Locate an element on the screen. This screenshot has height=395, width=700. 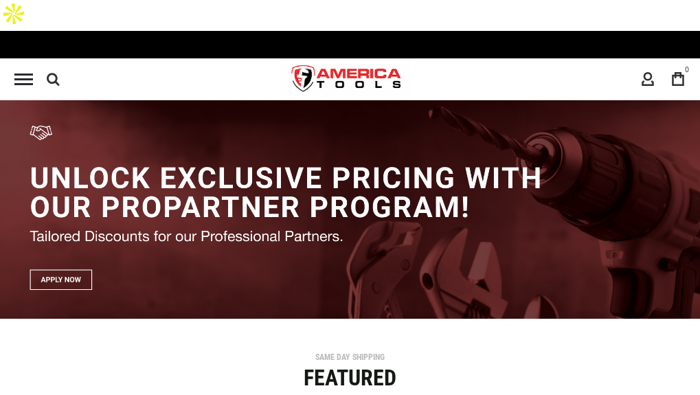
a: 0 is located at coordinates (678, 79).